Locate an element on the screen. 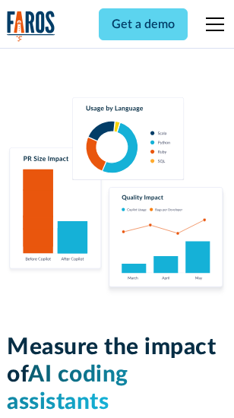 Image resolution: width=234 pixels, height=418 pixels. div: menu is located at coordinates (212, 24).